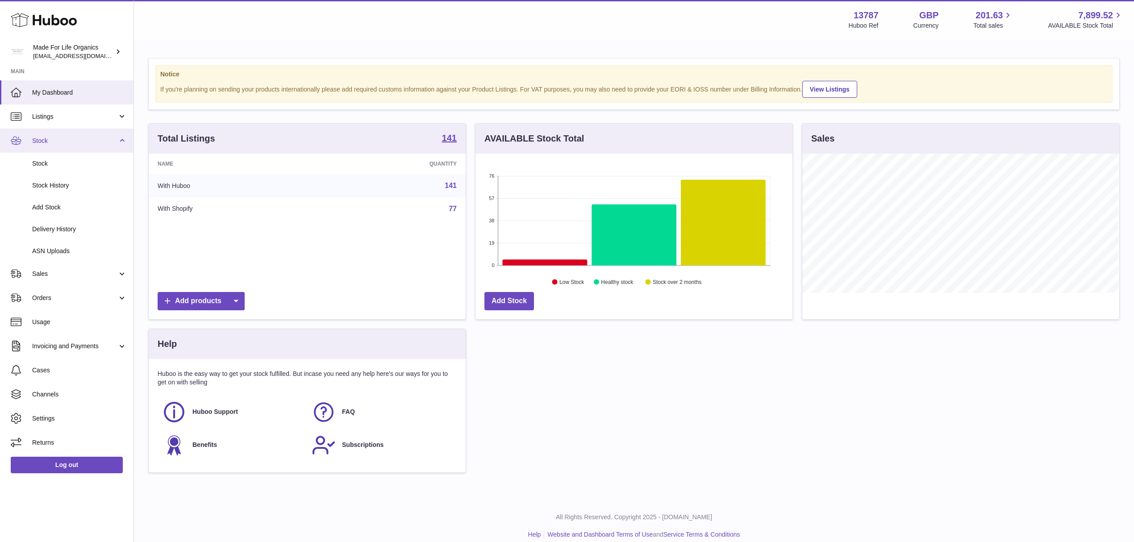  I want to click on img: internalAdmin-13787@internal.huboo.com, so click(17, 52).